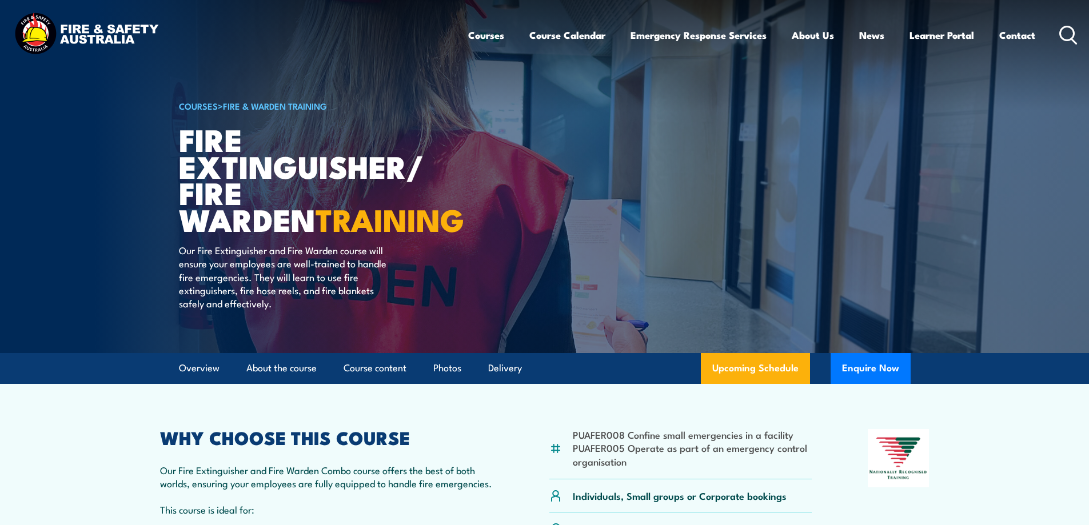 The height and width of the screenshot is (525, 1089). Describe the element at coordinates (327, 477) in the screenshot. I see `p: Our Fire Extinguisher and Fire Warden Combo course offers the best of both worlds, ensuring your ...` at that location.